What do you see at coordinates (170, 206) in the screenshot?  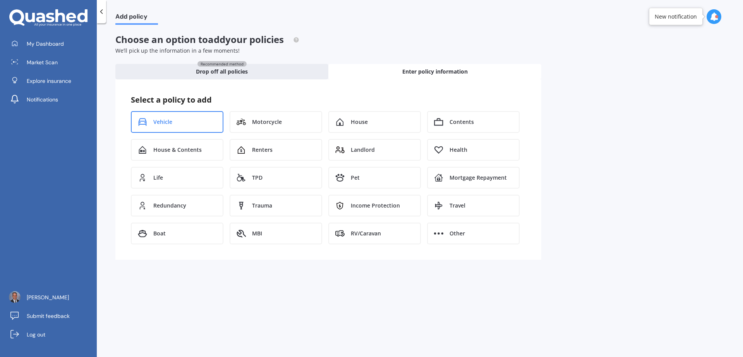 I see `span: Redundancy` at bounding box center [170, 206].